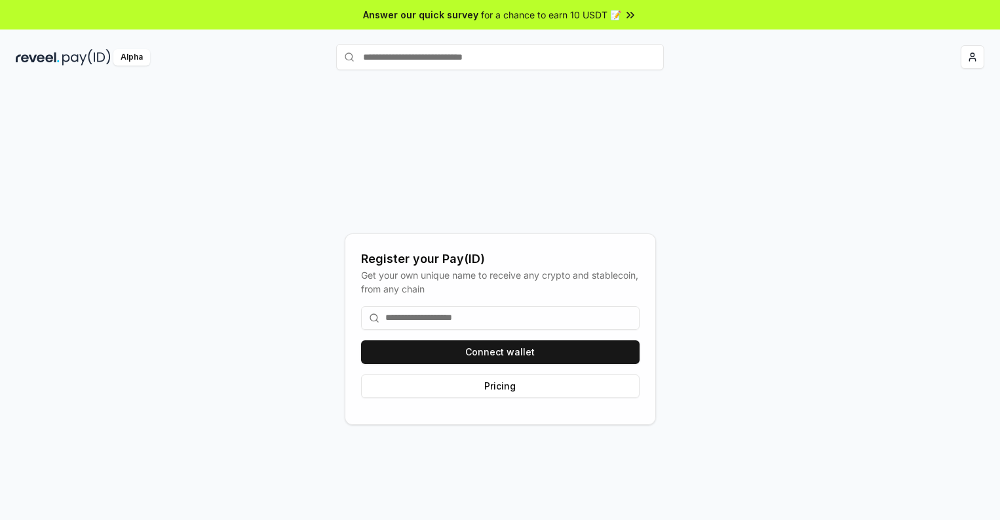 This screenshot has width=1000, height=520. Describe the element at coordinates (500, 282) in the screenshot. I see `div: Get your own unique name to receive any crypto and stablecoin, from any chain` at that location.